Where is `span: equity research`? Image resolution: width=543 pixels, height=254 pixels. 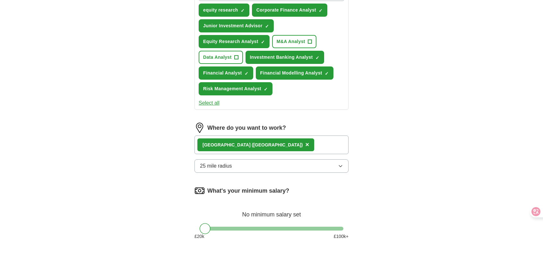
span: equity research is located at coordinates (220, 10).